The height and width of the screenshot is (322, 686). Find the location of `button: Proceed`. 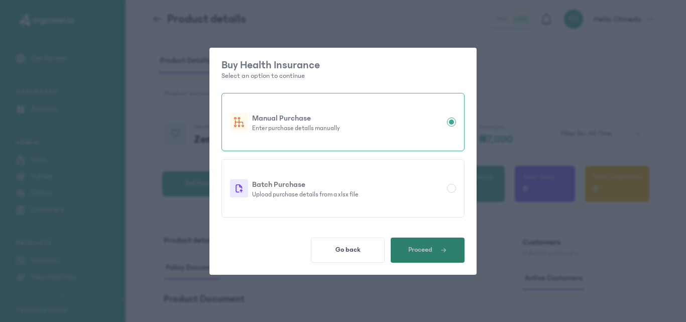

button: Proceed is located at coordinates (427, 250).